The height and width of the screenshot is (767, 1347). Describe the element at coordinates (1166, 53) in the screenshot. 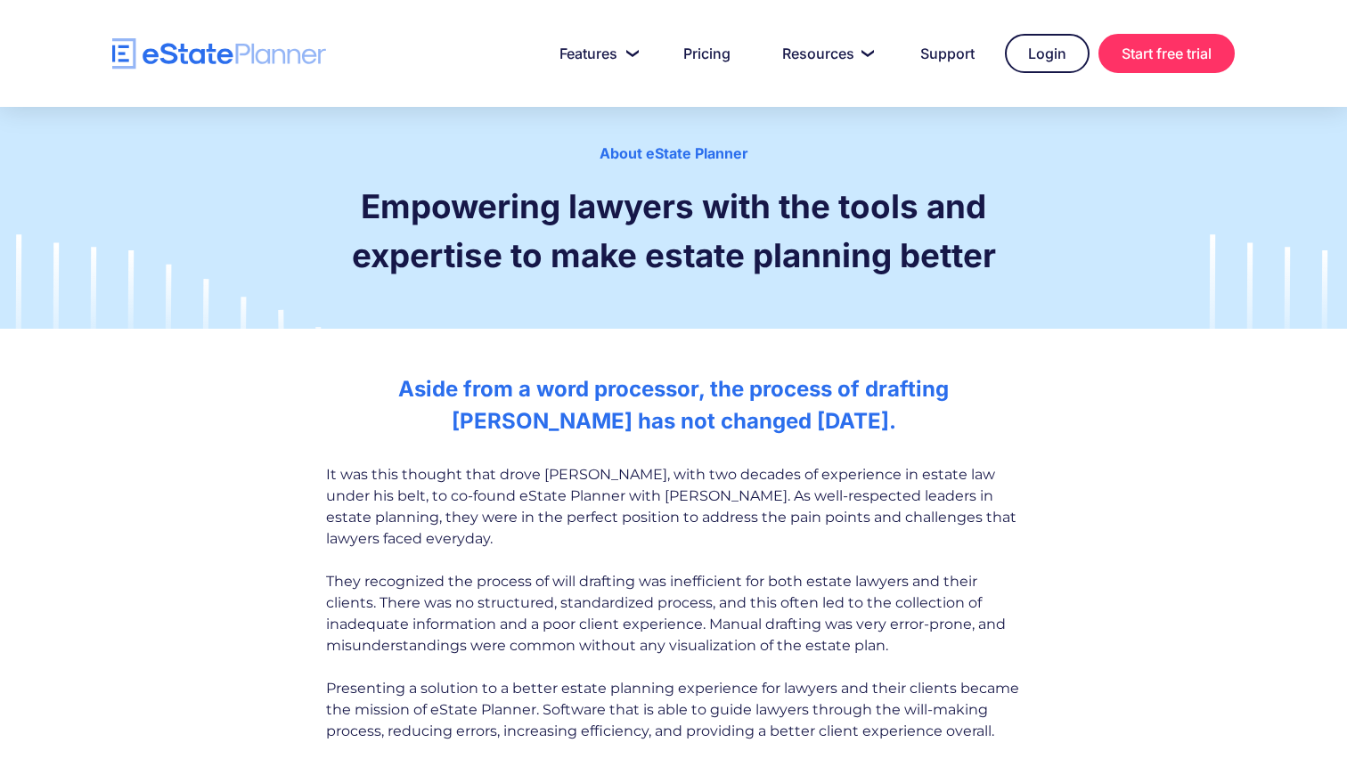

I see `a: Start free trial` at that location.